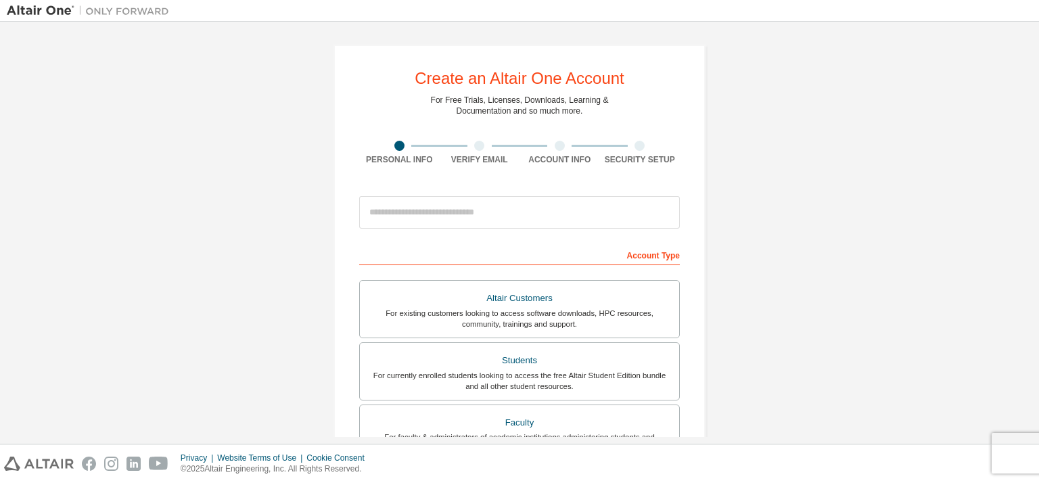 The width and height of the screenshot is (1039, 483). What do you see at coordinates (520, 319) in the screenshot?
I see `div: For existing customers looking to access software downloads, HPC resources, community, trainings ...` at bounding box center [520, 319].